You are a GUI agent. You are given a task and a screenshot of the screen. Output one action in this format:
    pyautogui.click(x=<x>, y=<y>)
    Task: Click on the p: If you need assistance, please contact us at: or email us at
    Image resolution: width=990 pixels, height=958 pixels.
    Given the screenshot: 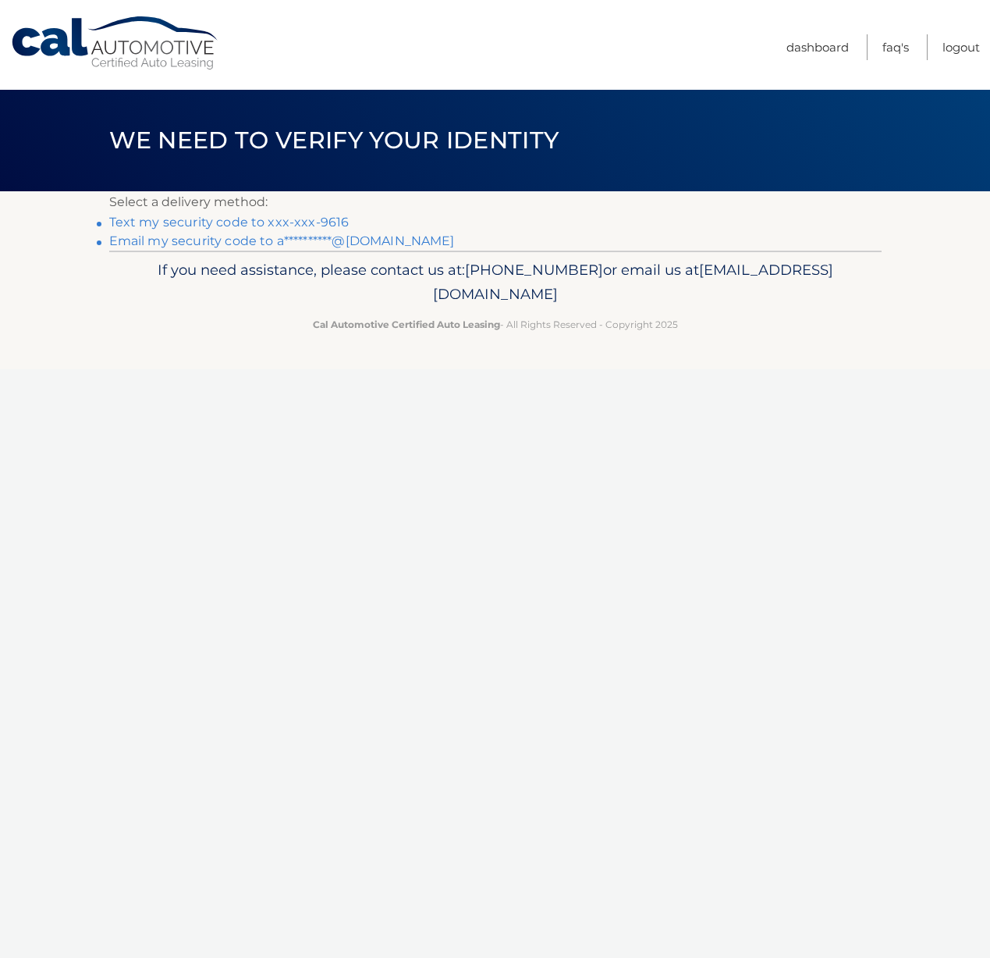 What is the action you would take?
    pyautogui.click(x=496, y=283)
    